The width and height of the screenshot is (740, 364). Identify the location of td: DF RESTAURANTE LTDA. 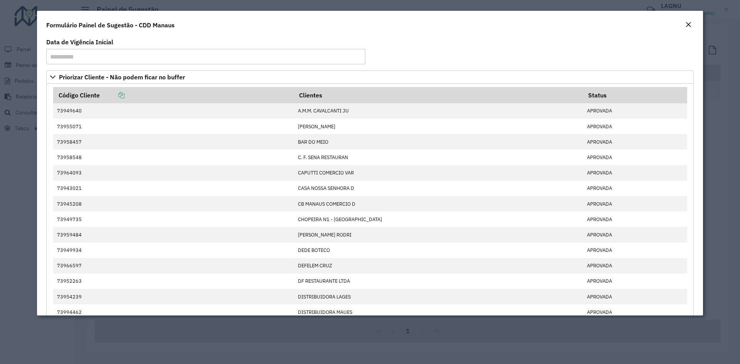
(438, 281).